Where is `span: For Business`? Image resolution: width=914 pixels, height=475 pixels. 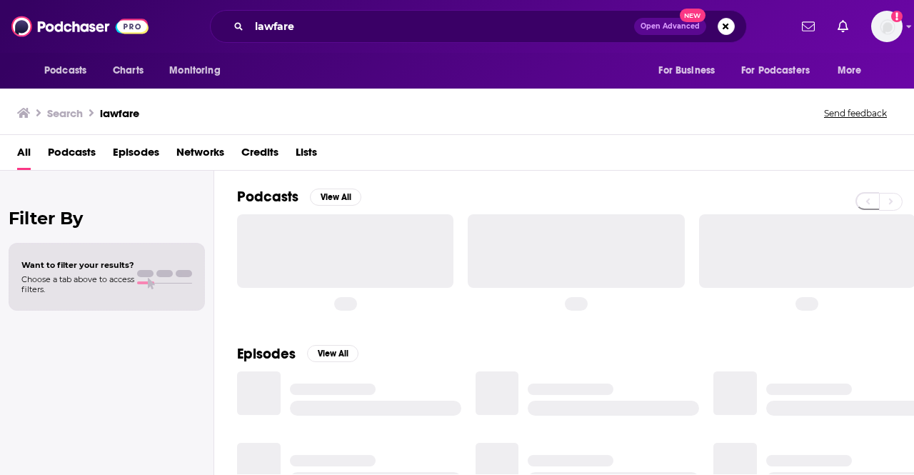
span: For Business is located at coordinates (687, 71).